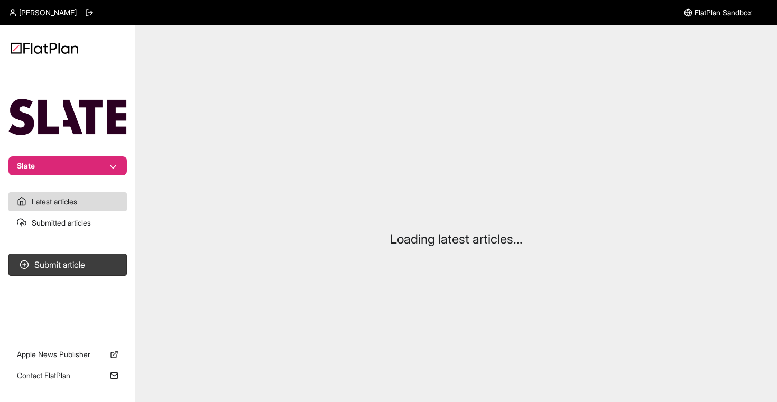 The height and width of the screenshot is (402, 777). I want to click on button: Slate, so click(68, 166).